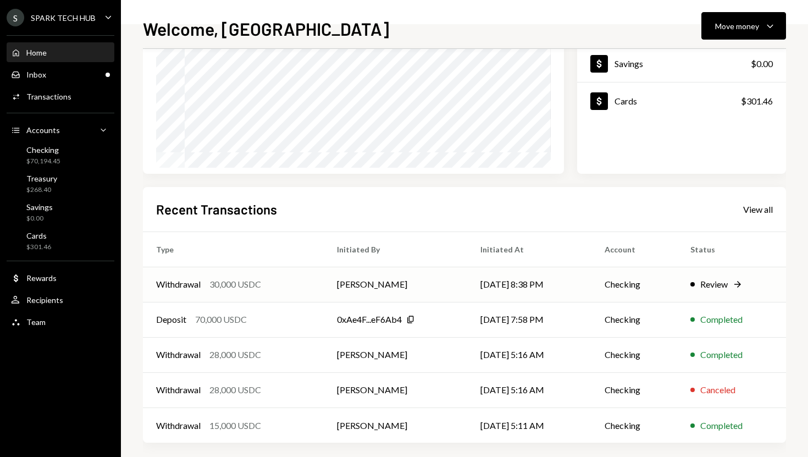 This screenshot has width=808, height=457. I want to click on a: Recipients, so click(60, 300).